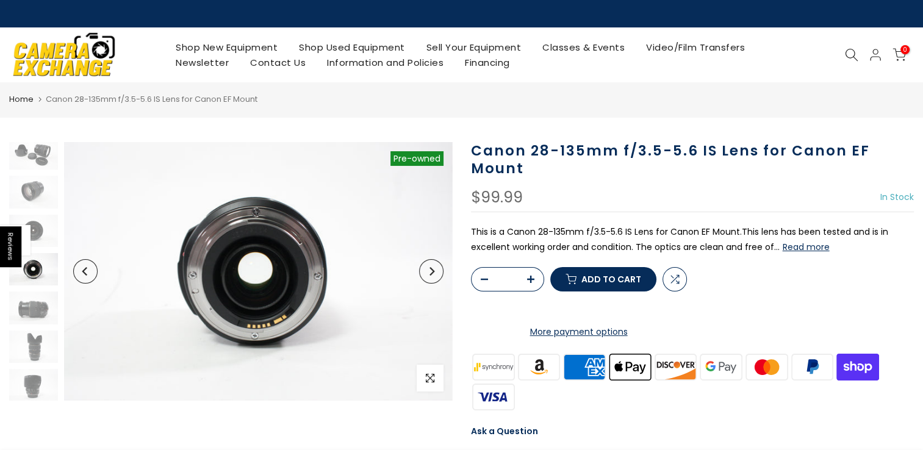 The image size is (923, 450). What do you see at coordinates (858, 367) in the screenshot?
I see `img: shopify pay` at bounding box center [858, 367].